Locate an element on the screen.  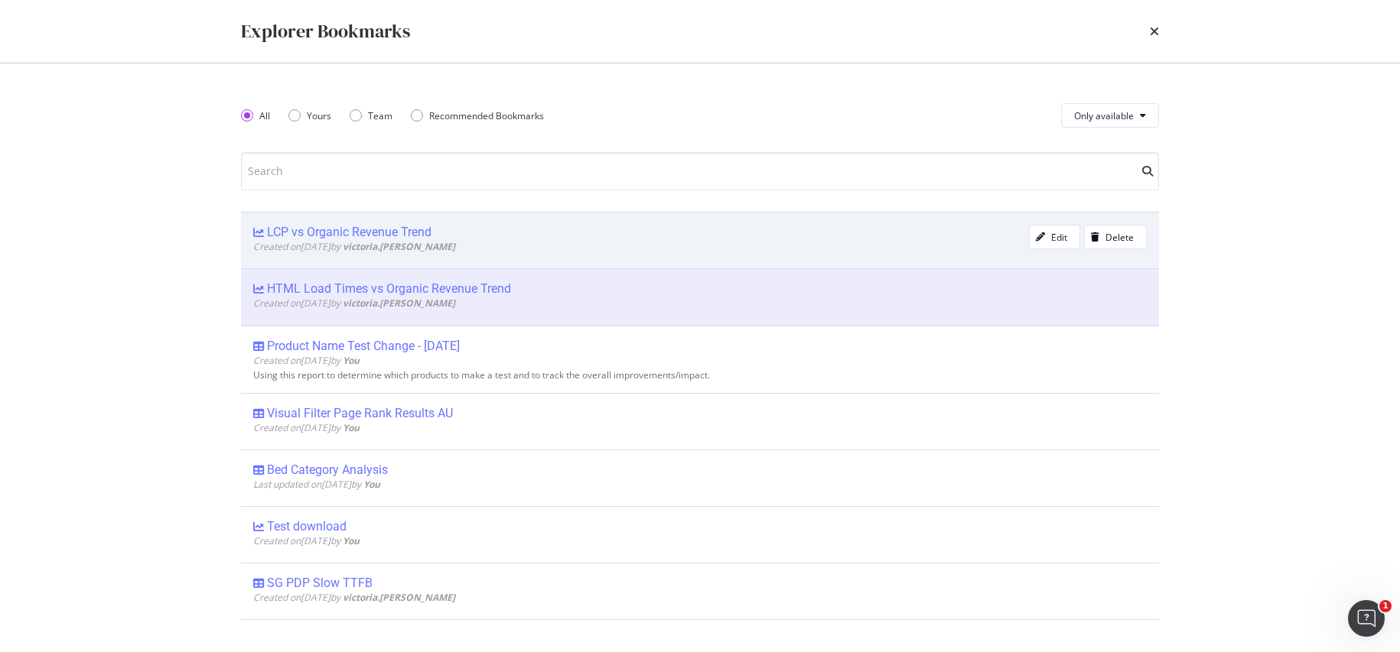
span: 1 is located at coordinates (1385, 607).